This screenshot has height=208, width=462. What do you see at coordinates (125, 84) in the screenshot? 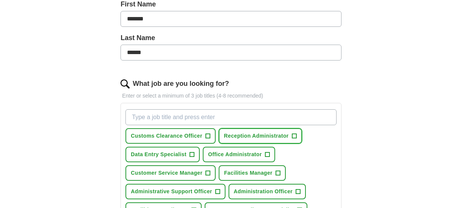
I see `img: search.png` at bounding box center [125, 84].